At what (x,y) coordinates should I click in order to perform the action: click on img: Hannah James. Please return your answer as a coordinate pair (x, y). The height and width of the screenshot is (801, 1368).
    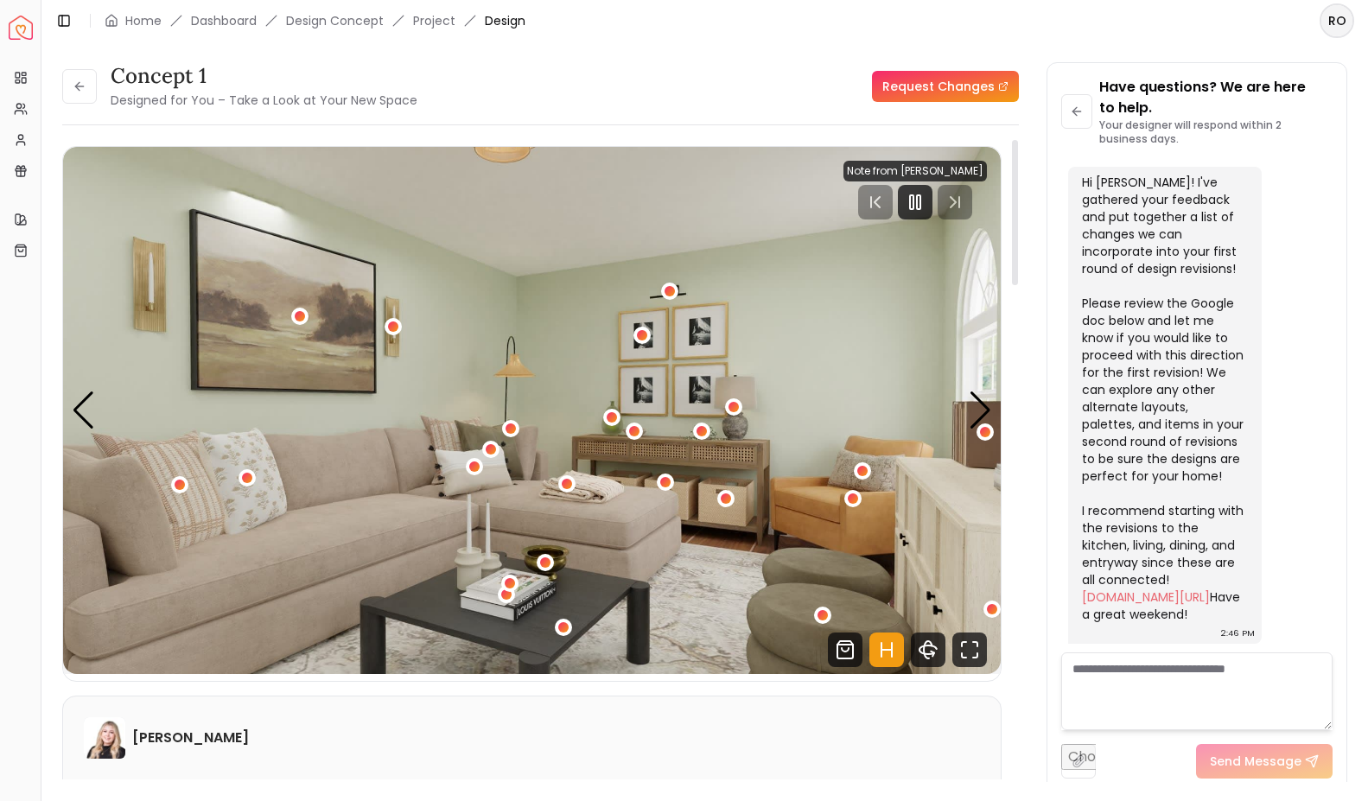
    Looking at the image, I should click on (105, 738).